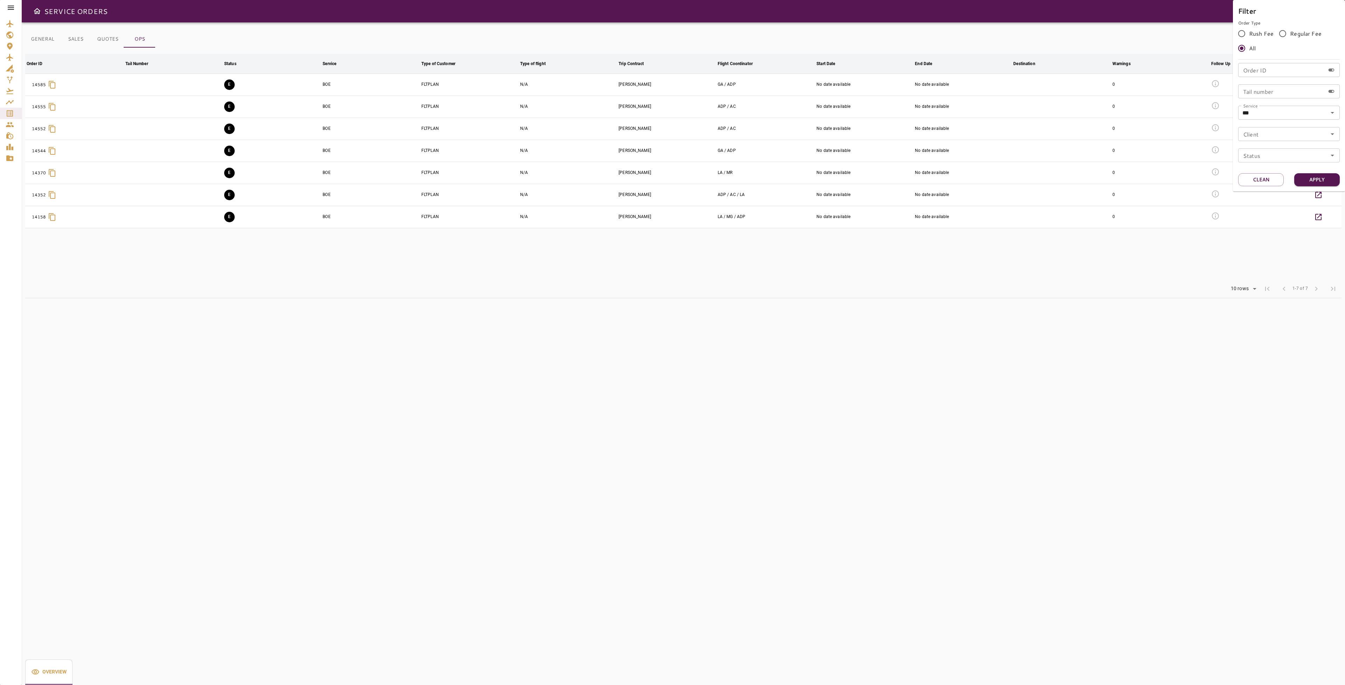 This screenshot has height=685, width=1345. Describe the element at coordinates (1250, 105) in the screenshot. I see `label: Service` at that location.